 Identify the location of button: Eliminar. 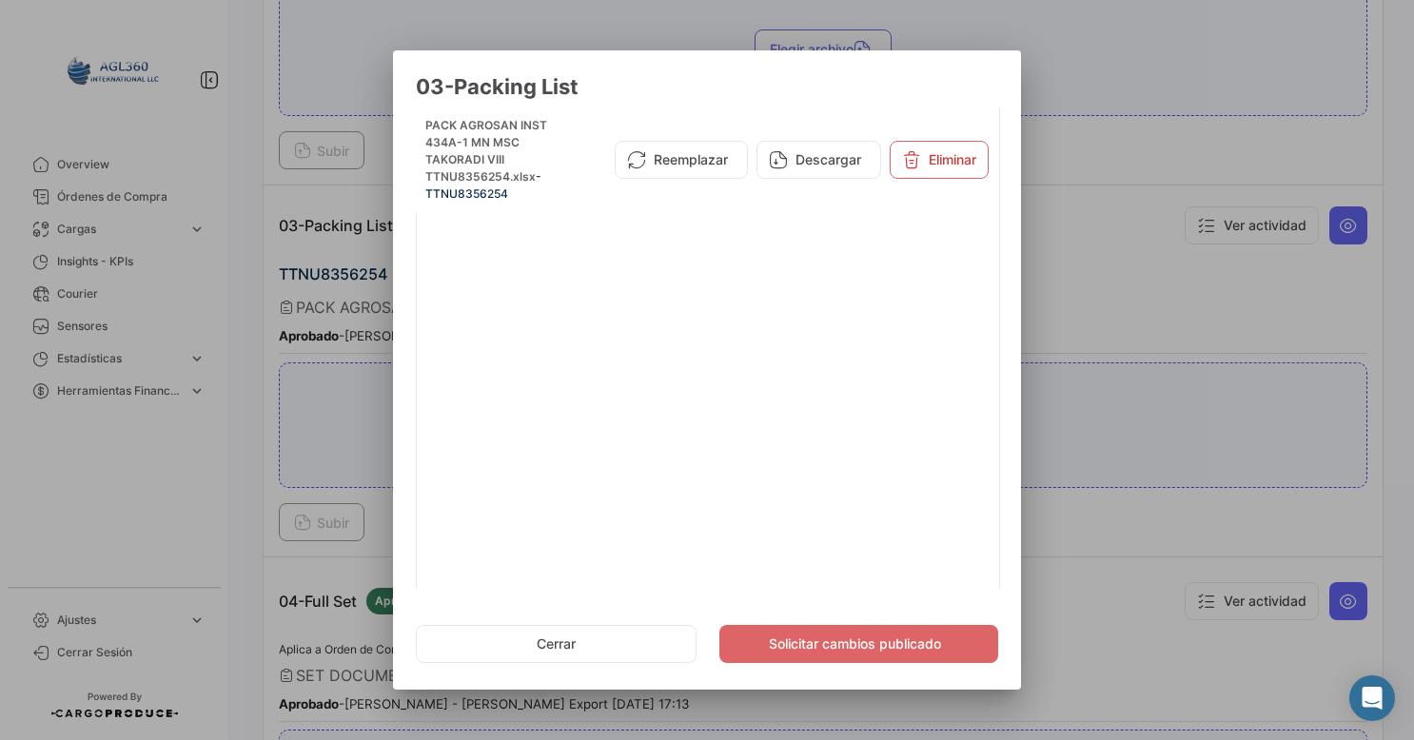
(939, 160).